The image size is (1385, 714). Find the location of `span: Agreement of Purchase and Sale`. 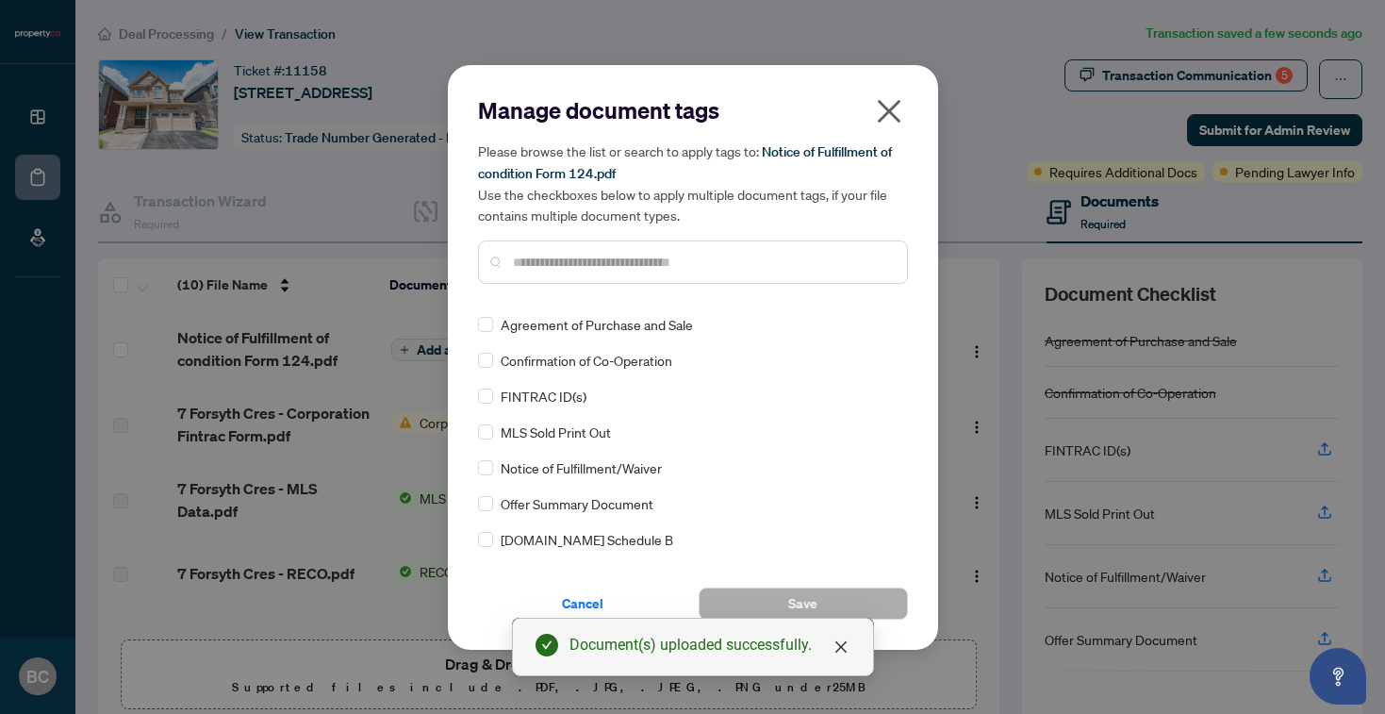

span: Agreement of Purchase and Sale is located at coordinates (597, 324).